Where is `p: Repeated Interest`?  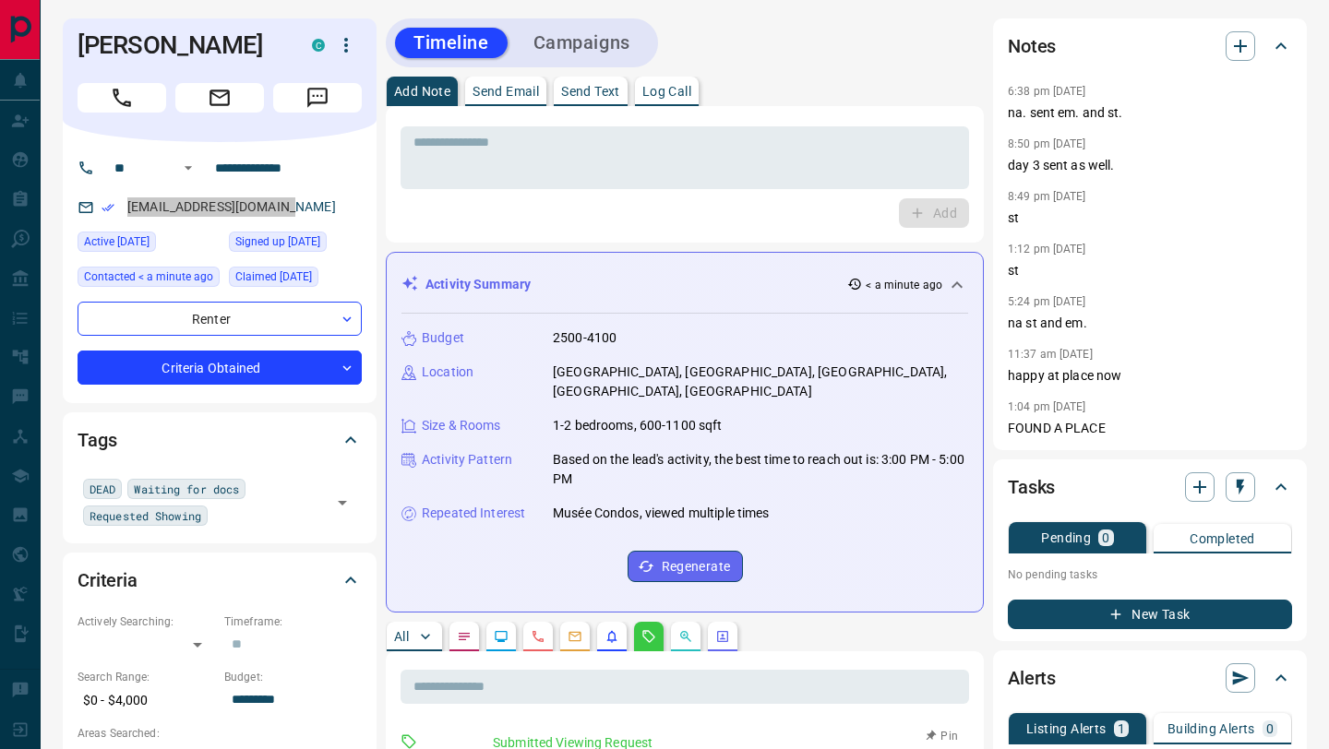 p: Repeated Interest is located at coordinates (473, 513).